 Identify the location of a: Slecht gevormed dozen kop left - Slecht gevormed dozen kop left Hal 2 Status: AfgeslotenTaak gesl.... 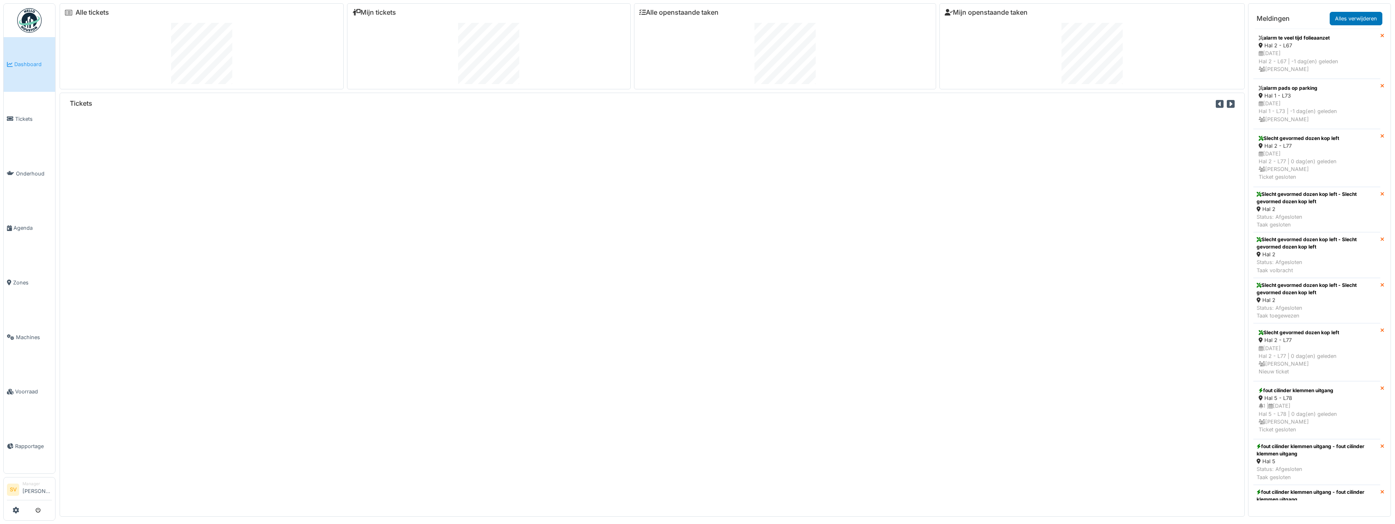
(1316, 210).